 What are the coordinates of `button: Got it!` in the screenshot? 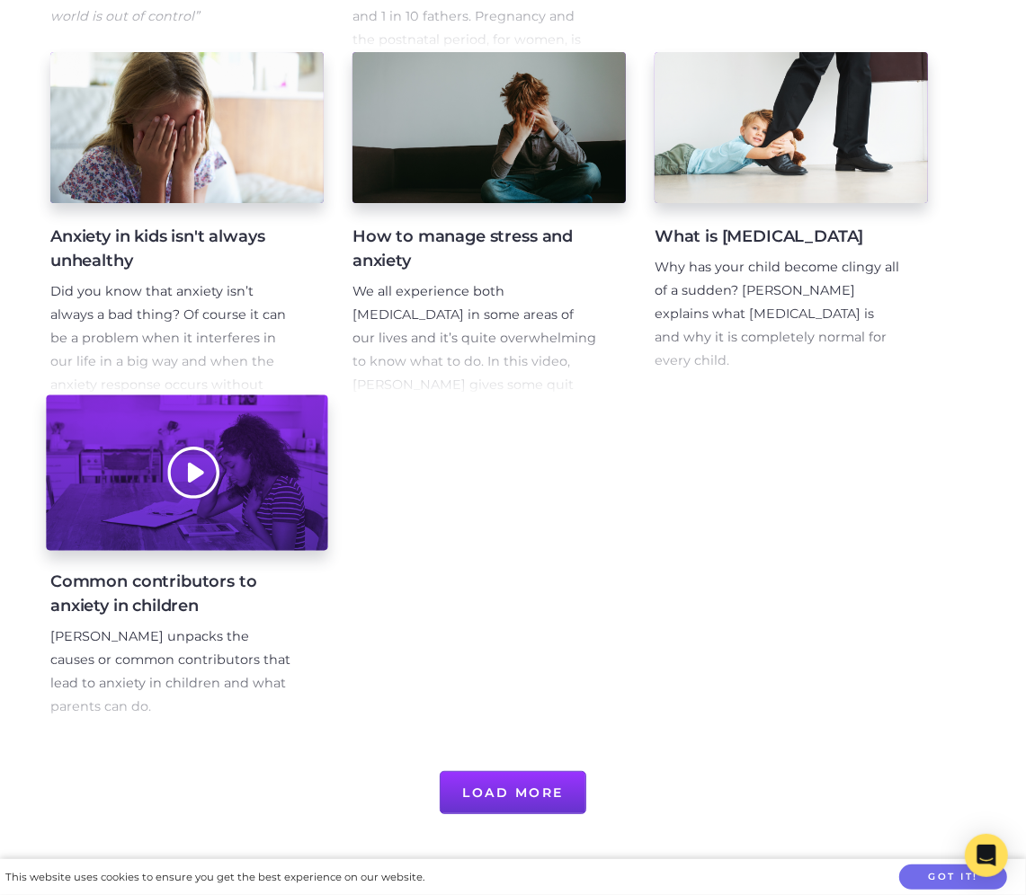 It's located at (953, 877).